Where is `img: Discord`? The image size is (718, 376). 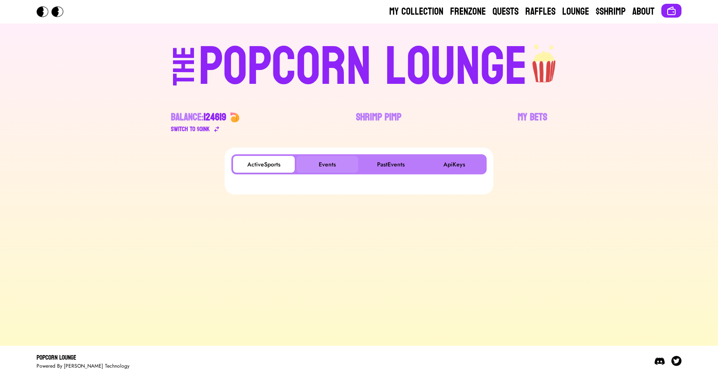 img: Discord is located at coordinates (659, 361).